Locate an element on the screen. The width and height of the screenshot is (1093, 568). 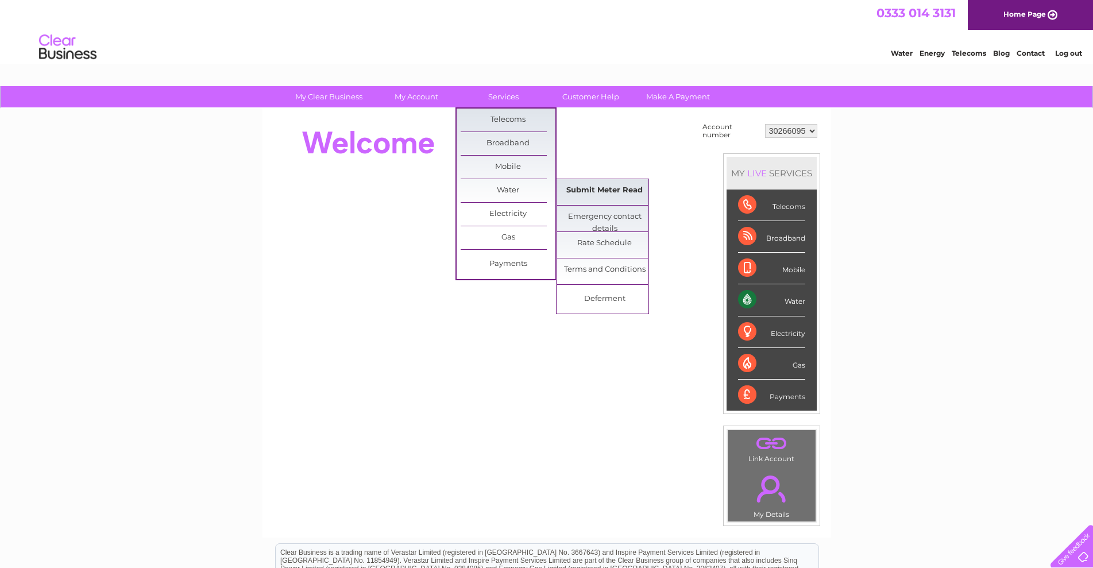
a: Gas is located at coordinates (508, 238).